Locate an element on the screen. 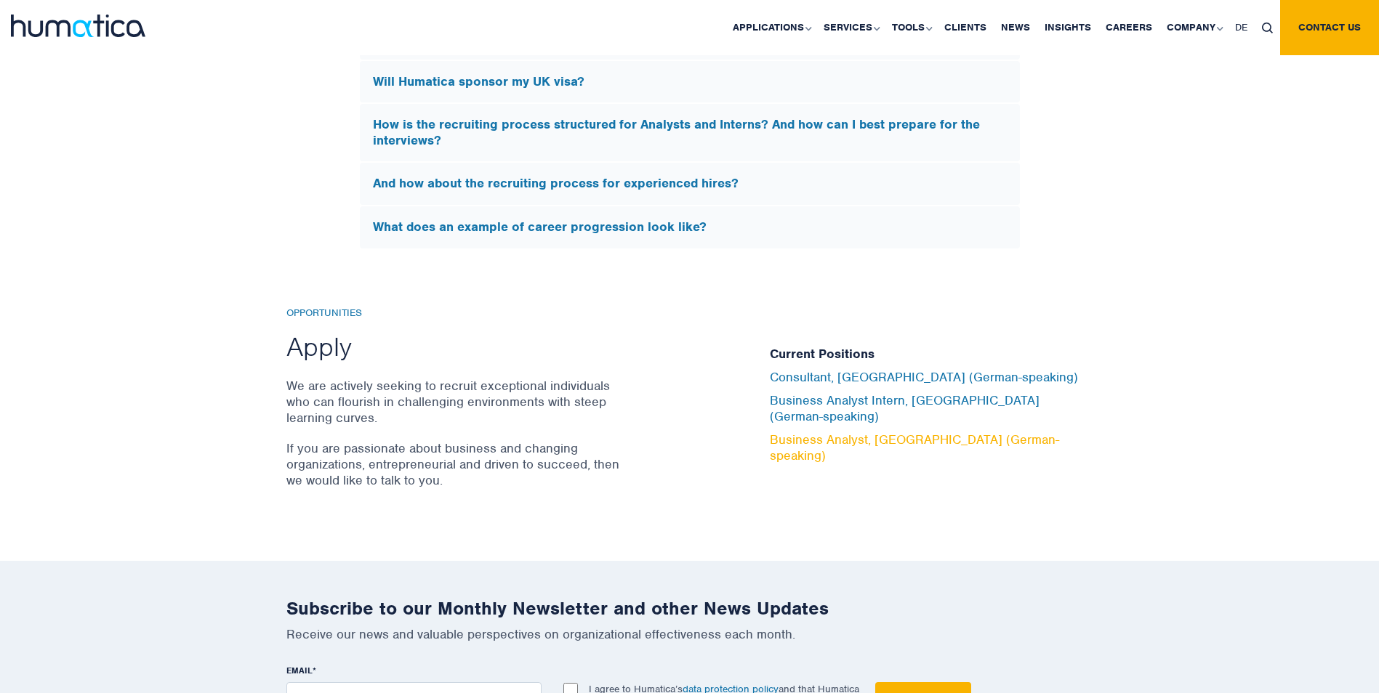  span: DE is located at coordinates (1240, 27).